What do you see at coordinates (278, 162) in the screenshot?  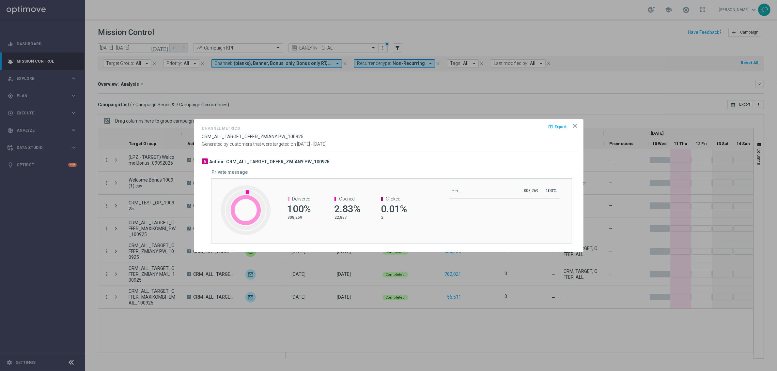 I see `h3: CRM_ALL_TARGET_OFFER_ZMIANY PW_100925` at bounding box center [278, 162].